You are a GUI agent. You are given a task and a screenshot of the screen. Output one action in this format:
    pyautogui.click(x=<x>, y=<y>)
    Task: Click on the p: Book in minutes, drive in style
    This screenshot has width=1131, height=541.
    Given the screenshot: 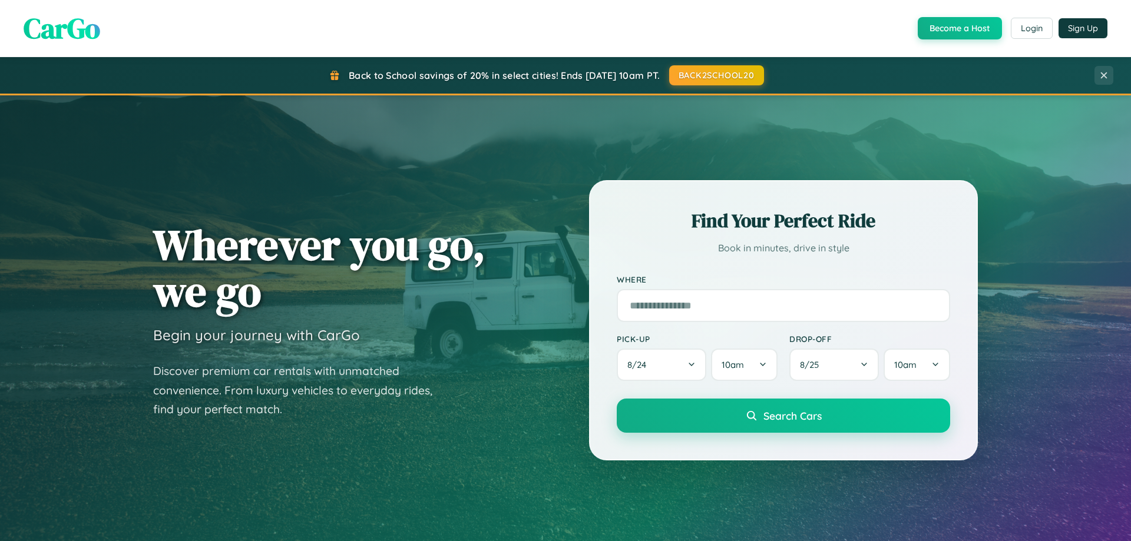 What is the action you would take?
    pyautogui.click(x=783, y=248)
    